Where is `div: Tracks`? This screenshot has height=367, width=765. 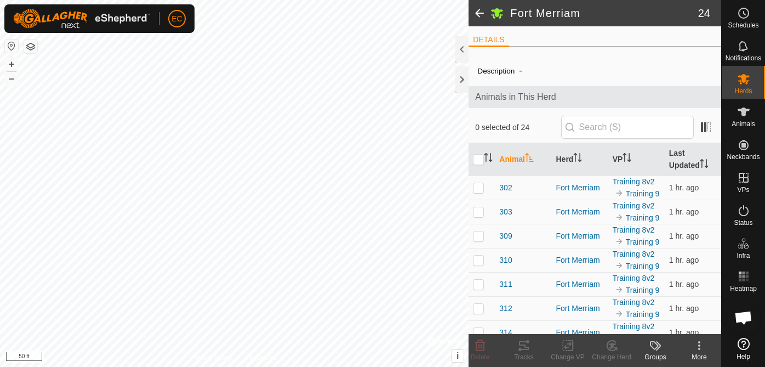 div: Tracks is located at coordinates (524, 357).